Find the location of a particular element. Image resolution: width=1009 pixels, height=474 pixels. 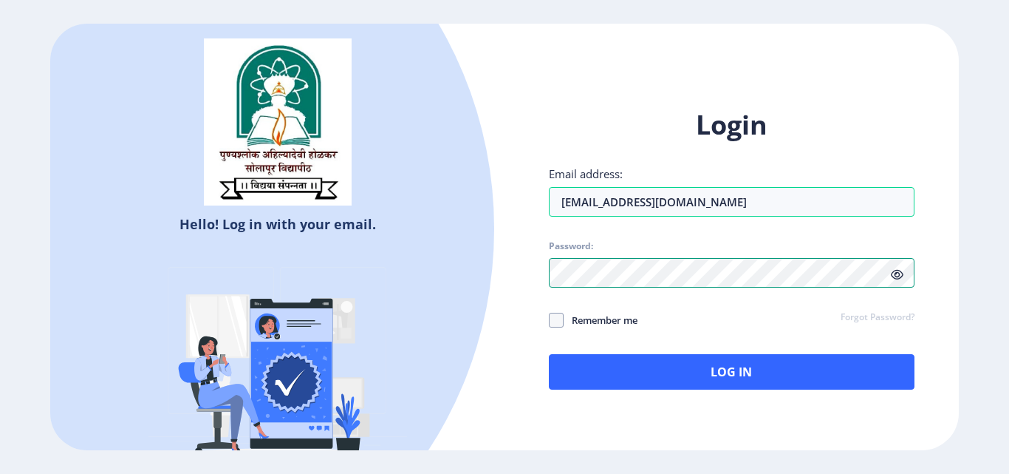

label: Email address: is located at coordinates (586, 174).